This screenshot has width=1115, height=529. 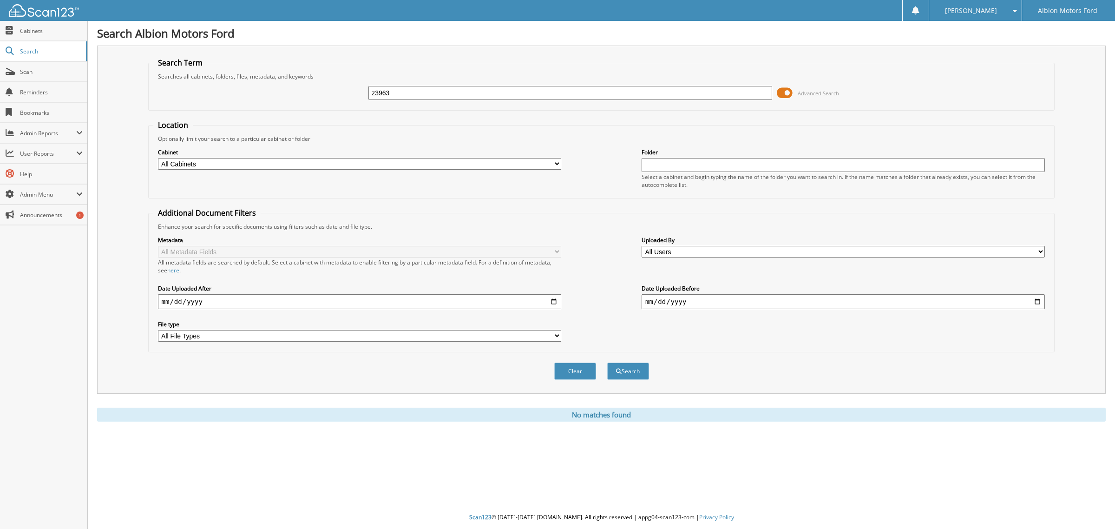 I want to click on span: Cabinets, so click(x=51, y=31).